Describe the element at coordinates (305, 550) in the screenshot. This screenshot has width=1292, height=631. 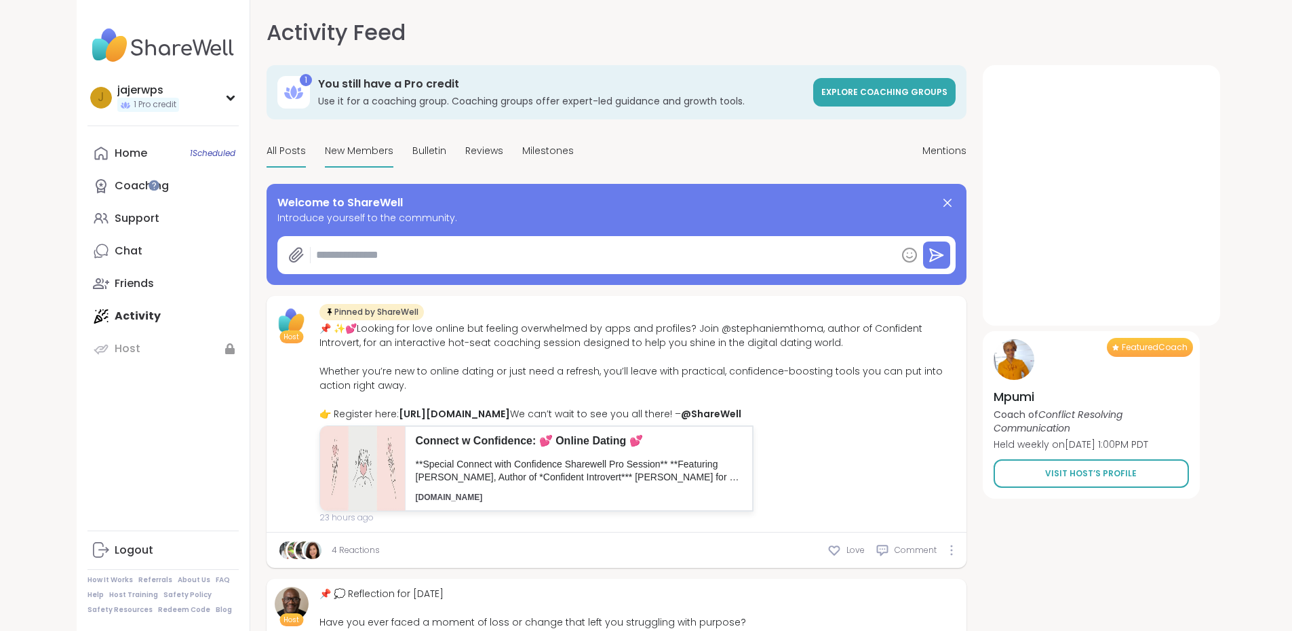
I see `img: anchor` at that location.